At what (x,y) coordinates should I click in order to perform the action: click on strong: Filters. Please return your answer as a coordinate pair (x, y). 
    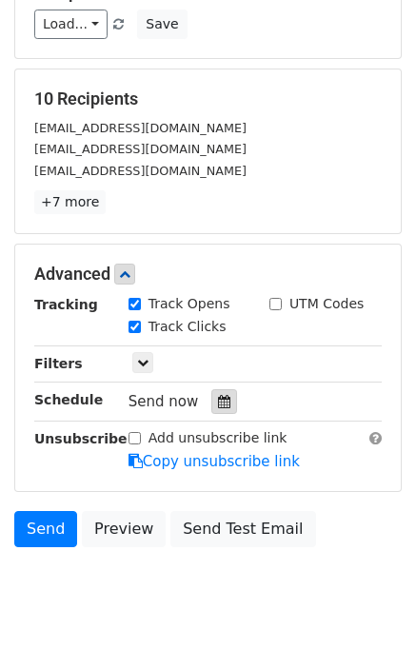
    Looking at the image, I should click on (58, 363).